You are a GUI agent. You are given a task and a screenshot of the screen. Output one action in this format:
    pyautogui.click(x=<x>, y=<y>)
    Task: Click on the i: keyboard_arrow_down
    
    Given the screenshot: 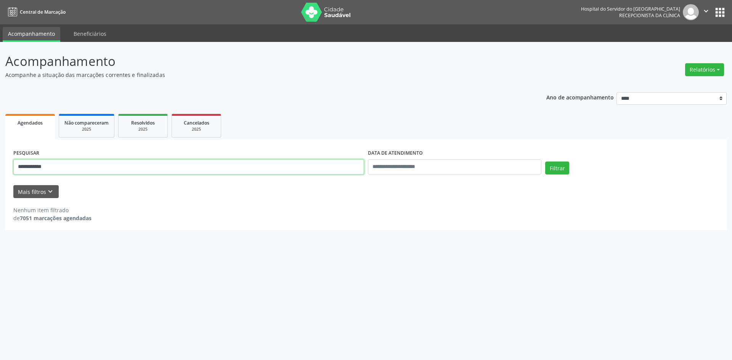 What is the action you would take?
    pyautogui.click(x=50, y=192)
    